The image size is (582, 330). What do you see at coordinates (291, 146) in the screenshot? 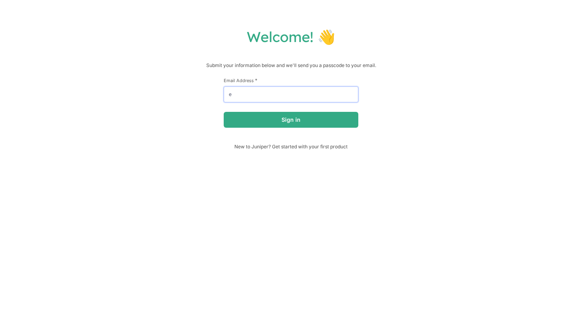
I see `span: New to Juniper? Get started with your first product` at bounding box center [291, 146].